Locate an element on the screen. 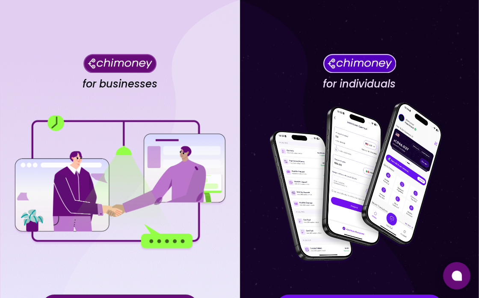 This screenshot has height=298, width=479. img: for businesses is located at coordinates (120, 182).